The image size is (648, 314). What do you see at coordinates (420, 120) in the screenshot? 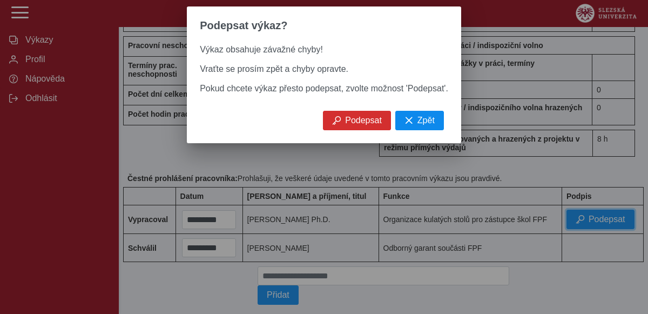
I see `button: Zpět` at bounding box center [420, 120].